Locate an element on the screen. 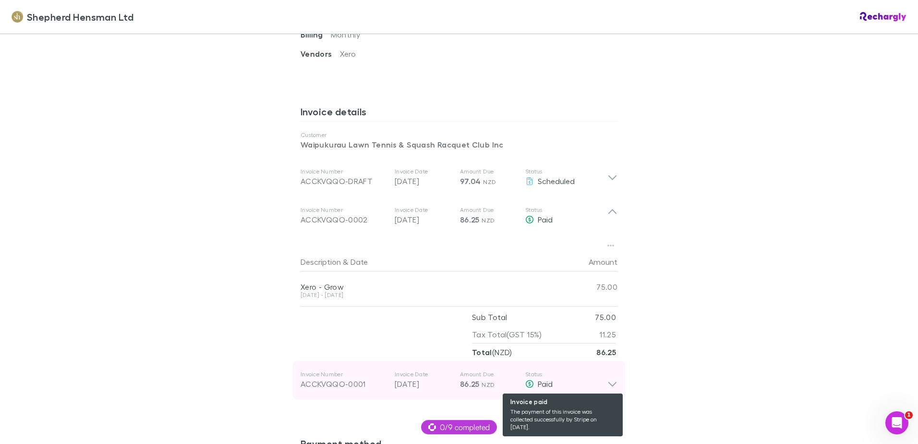  p: Customer is located at coordinates (459, 135).